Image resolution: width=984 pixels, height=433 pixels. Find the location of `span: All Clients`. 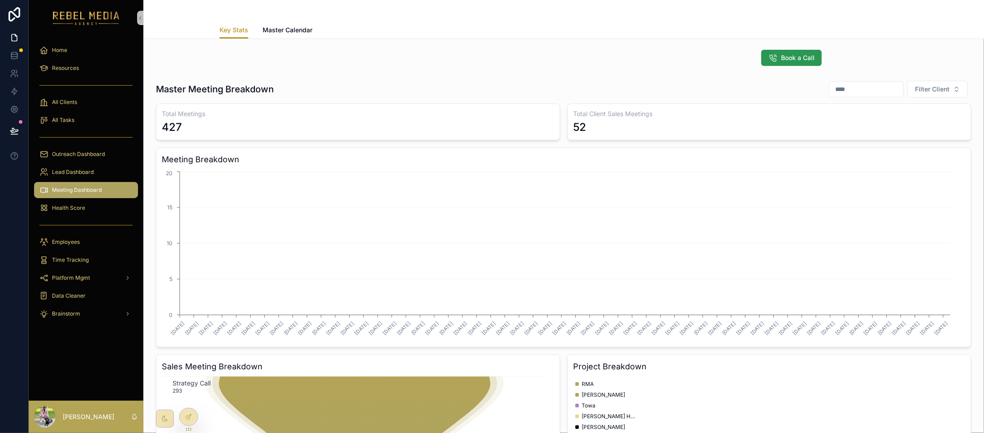

span: All Clients is located at coordinates (65, 102).